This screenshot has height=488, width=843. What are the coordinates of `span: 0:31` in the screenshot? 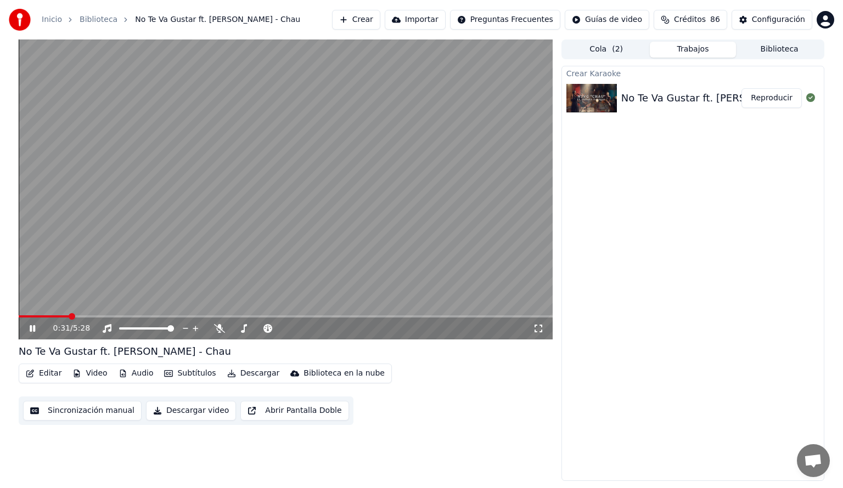 It's located at (61, 329).